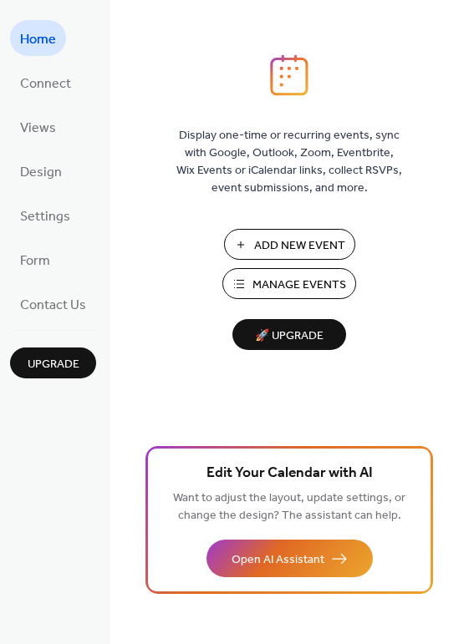  What do you see at coordinates (289, 283) in the screenshot?
I see `button: Manage Events` at bounding box center [289, 283].